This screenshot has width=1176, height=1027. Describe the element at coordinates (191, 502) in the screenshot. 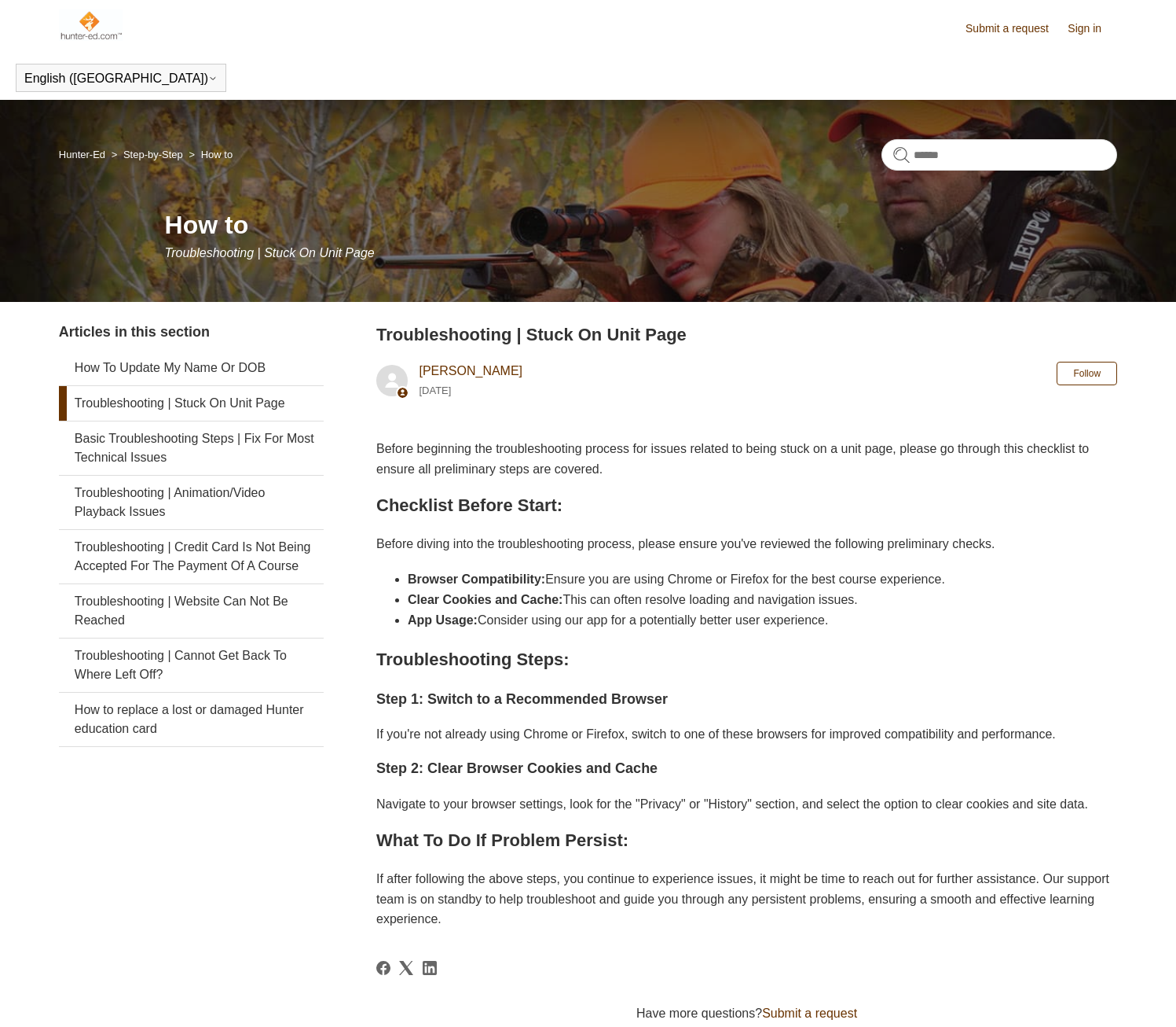

I see `a: Troubleshooting | Animation/Video Playback Issues` at that location.